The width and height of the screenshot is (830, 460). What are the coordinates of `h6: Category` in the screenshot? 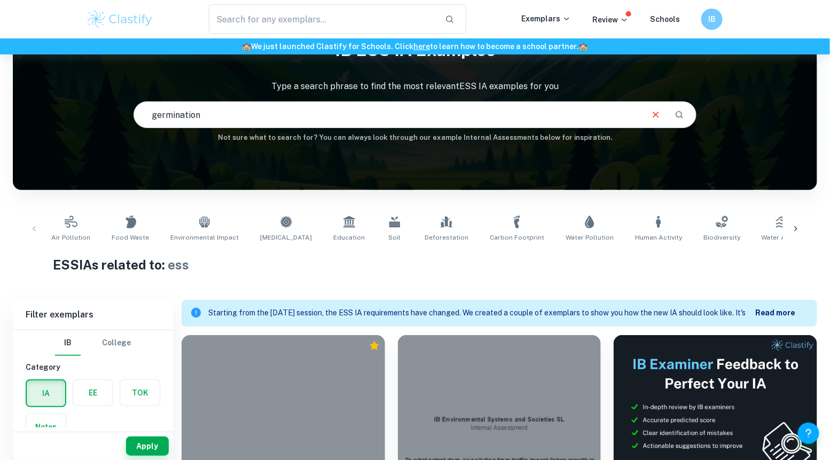 It's located at (93, 367).